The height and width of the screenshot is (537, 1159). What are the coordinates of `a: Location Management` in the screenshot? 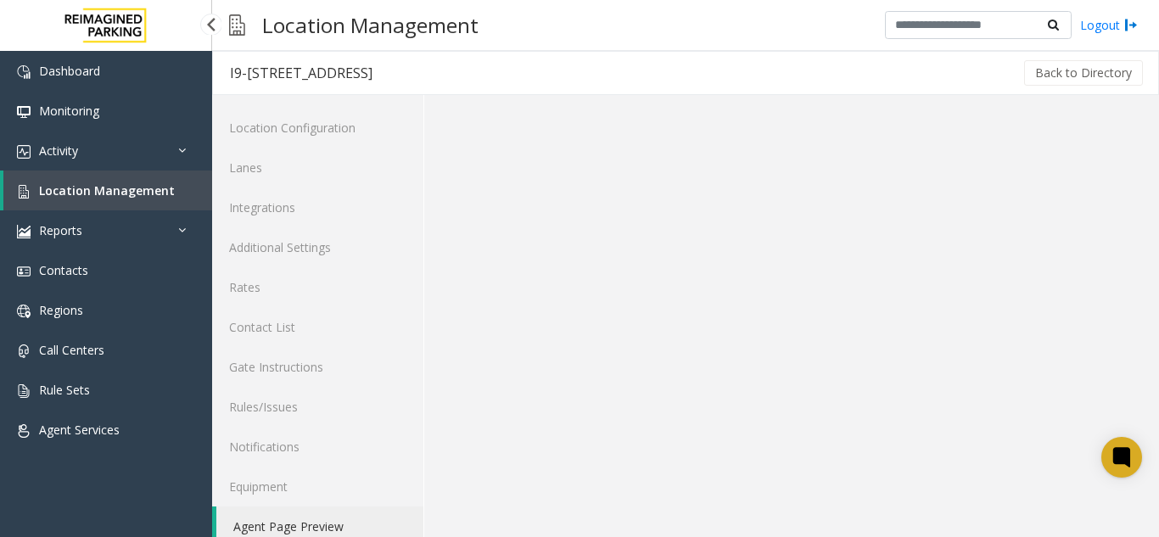 It's located at (108, 190).